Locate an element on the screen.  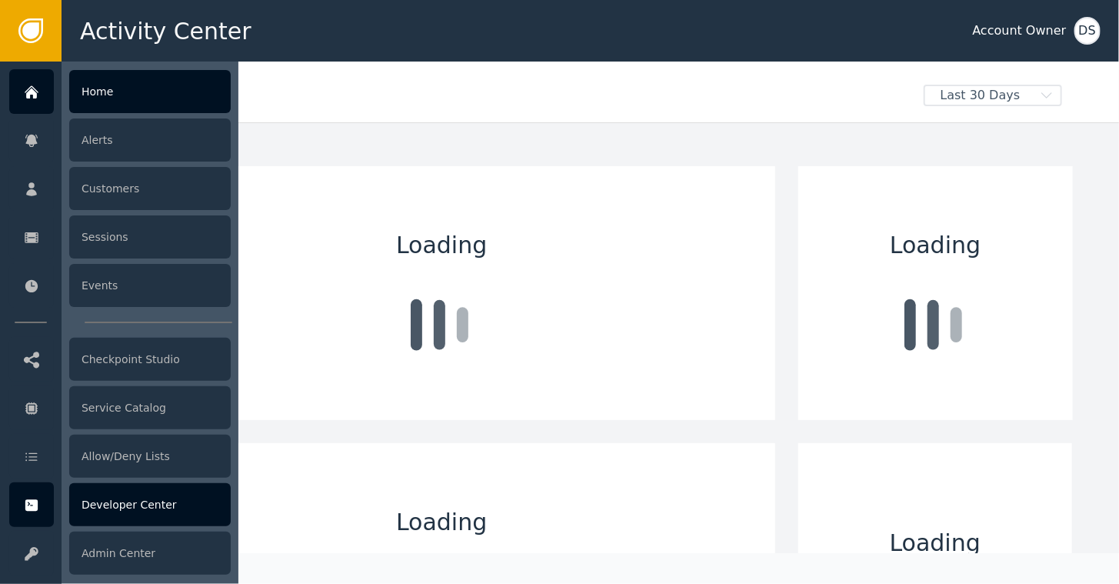
div: DS is located at coordinates (1088, 31).